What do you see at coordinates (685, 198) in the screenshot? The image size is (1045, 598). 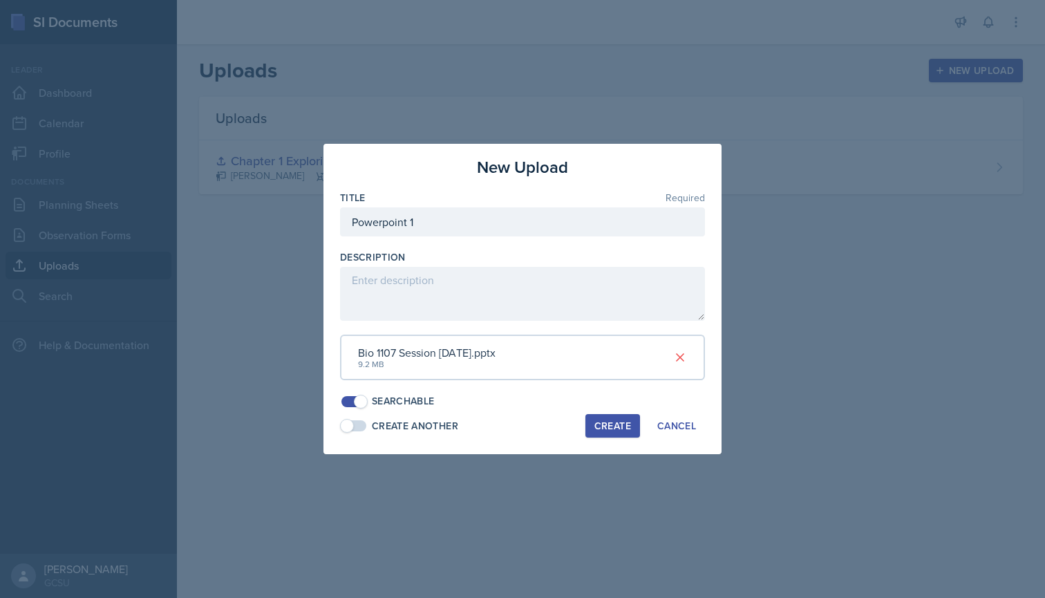 I see `span: Required` at bounding box center [685, 198].